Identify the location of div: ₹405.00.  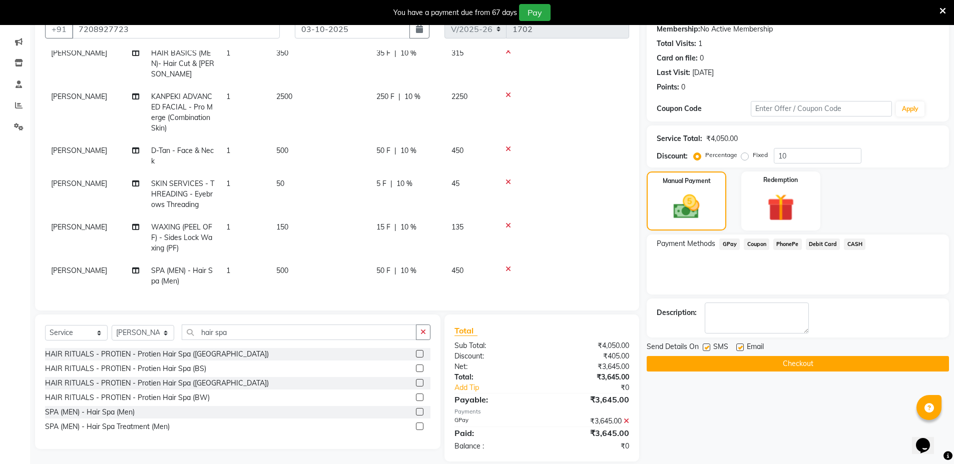
(590, 356).